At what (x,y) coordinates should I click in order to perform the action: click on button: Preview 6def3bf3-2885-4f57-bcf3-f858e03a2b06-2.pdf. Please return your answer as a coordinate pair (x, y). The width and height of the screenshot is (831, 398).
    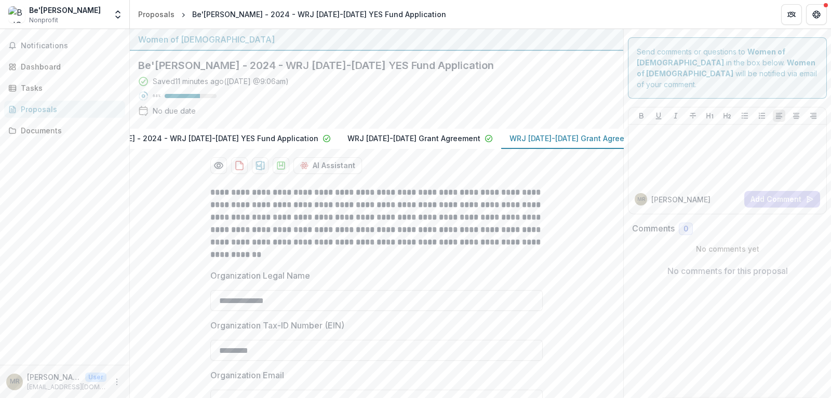
    Looking at the image, I should click on (219, 166).